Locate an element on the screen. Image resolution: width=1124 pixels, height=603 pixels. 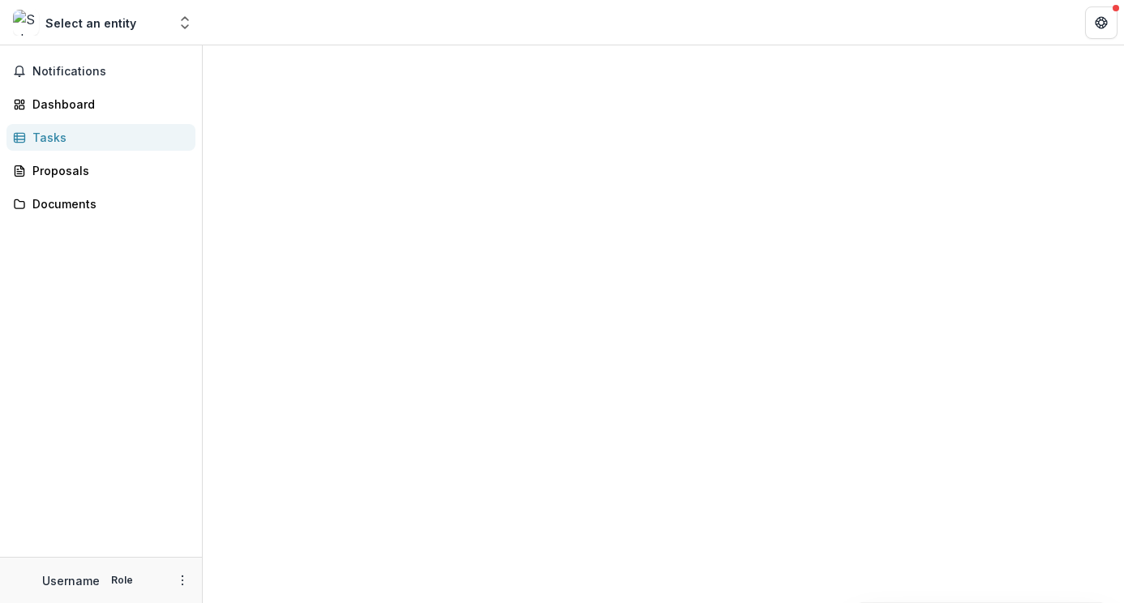
div: Tasks is located at coordinates (107, 137).